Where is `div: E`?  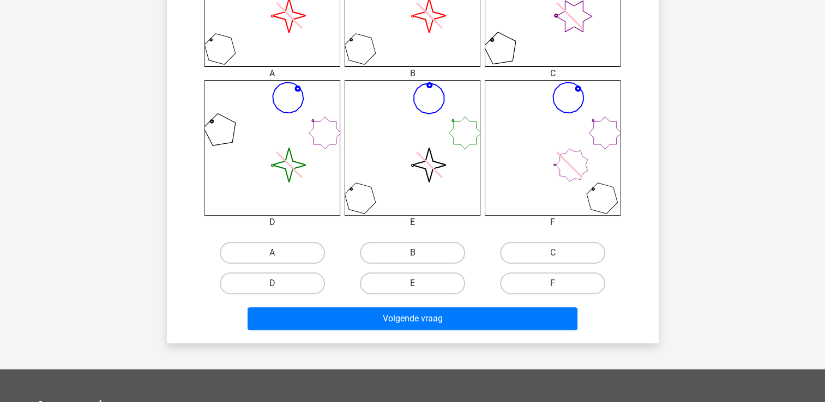 div: E is located at coordinates (412, 222).